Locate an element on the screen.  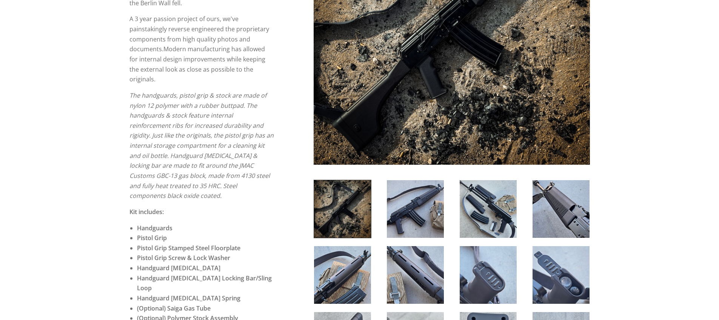
strong: (Optional) Saiga Gas Tube is located at coordinates (174, 309).